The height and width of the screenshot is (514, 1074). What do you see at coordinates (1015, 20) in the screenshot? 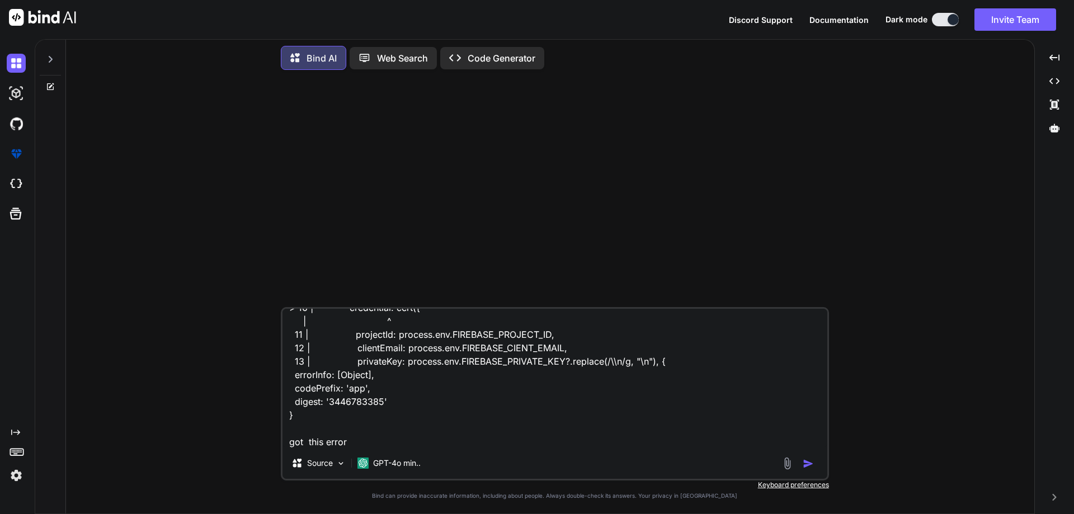
I see `button: Invite Team` at bounding box center [1015, 20].